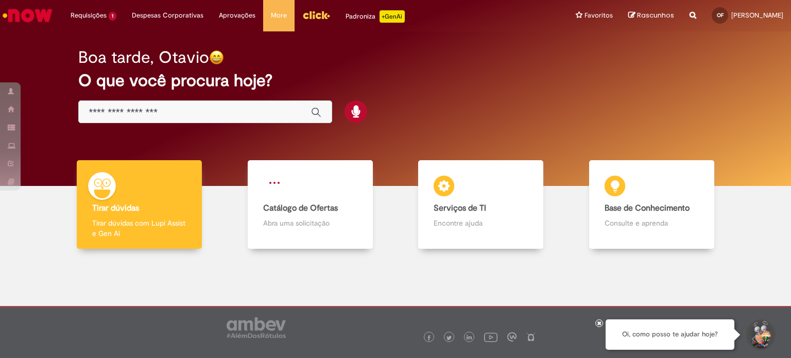  Describe the element at coordinates (140, 205) in the screenshot. I see `a: Tirar dúvidas Tirar dúvidas com Lupi Assist e Gen Ai` at that location.